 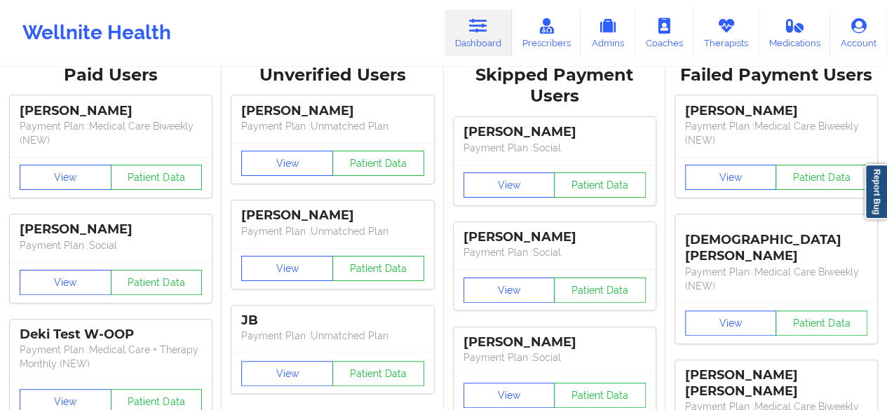 I want to click on div: Unverified Users, so click(x=332, y=75).